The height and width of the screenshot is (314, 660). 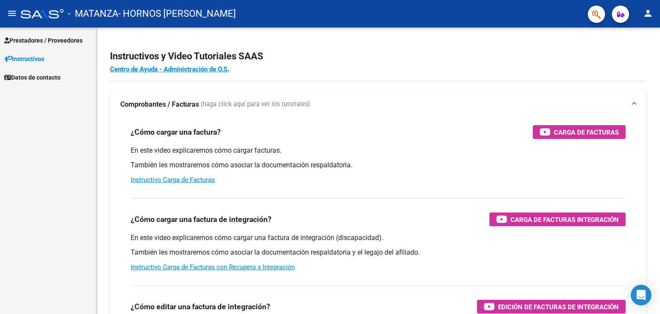 I want to click on p: También les mostraremos cómo asociar la documentación respaldatoria y el legajo del afiliado., so click(x=378, y=252).